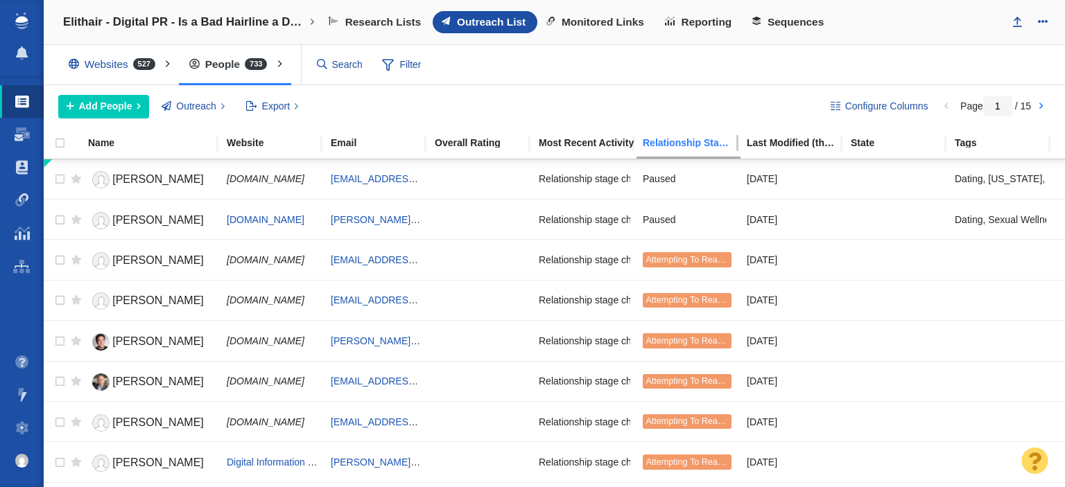  Describe the element at coordinates (382, 143) in the screenshot. I see `a: Email` at that location.